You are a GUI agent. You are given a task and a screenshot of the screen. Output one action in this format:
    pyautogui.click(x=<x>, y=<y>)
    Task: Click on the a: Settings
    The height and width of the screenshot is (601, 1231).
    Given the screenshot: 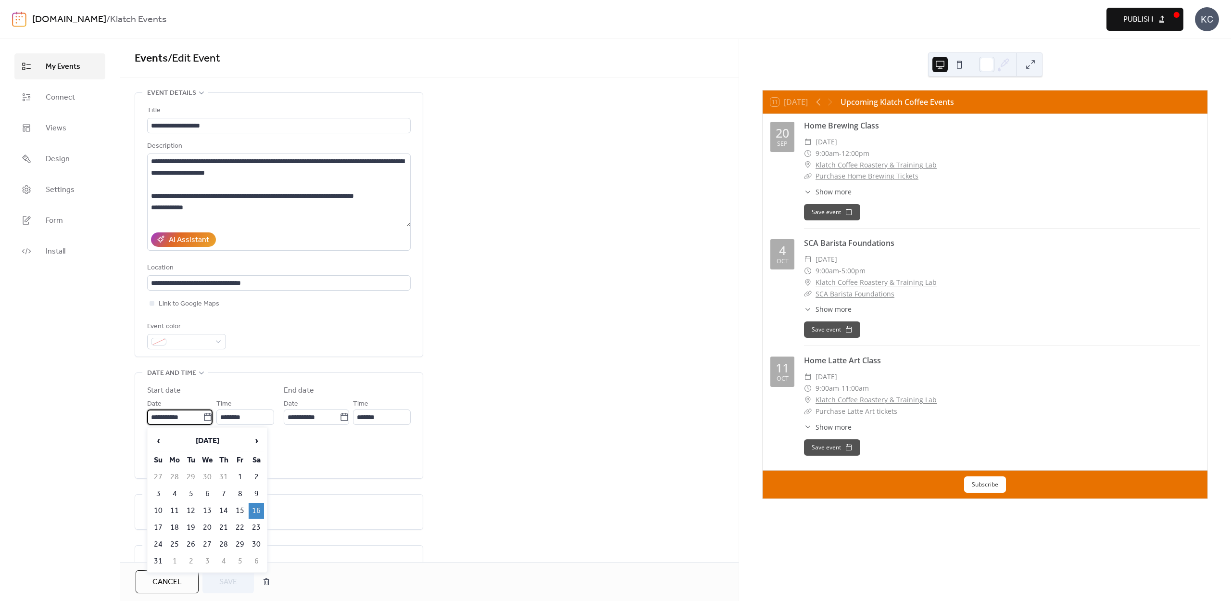 What is the action you would take?
    pyautogui.click(x=60, y=189)
    